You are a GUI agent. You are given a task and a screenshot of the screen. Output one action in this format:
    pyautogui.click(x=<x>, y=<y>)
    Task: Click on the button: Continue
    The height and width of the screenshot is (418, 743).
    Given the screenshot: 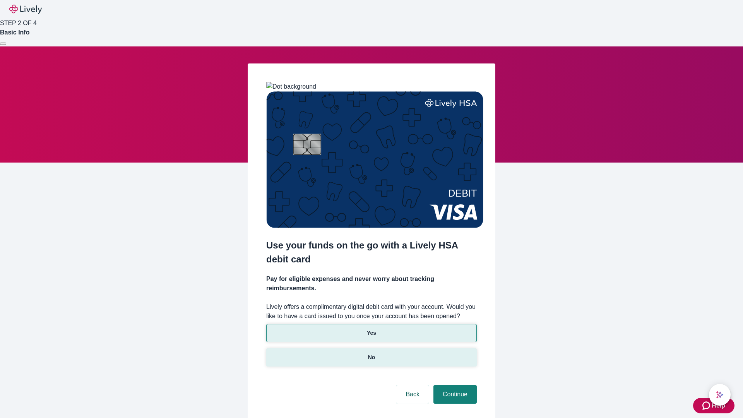 What is the action you would take?
    pyautogui.click(x=455, y=394)
    